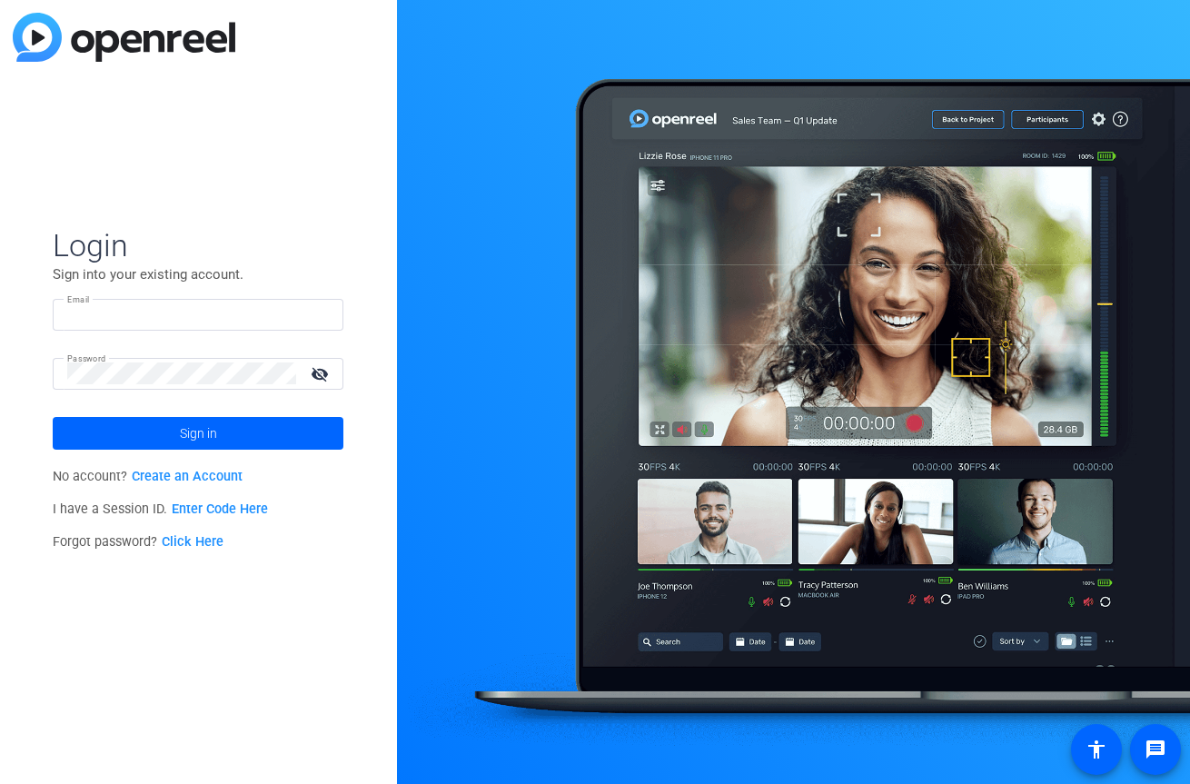  What do you see at coordinates (160, 509) in the screenshot?
I see `span: I have a Session ID.` at bounding box center [160, 509].